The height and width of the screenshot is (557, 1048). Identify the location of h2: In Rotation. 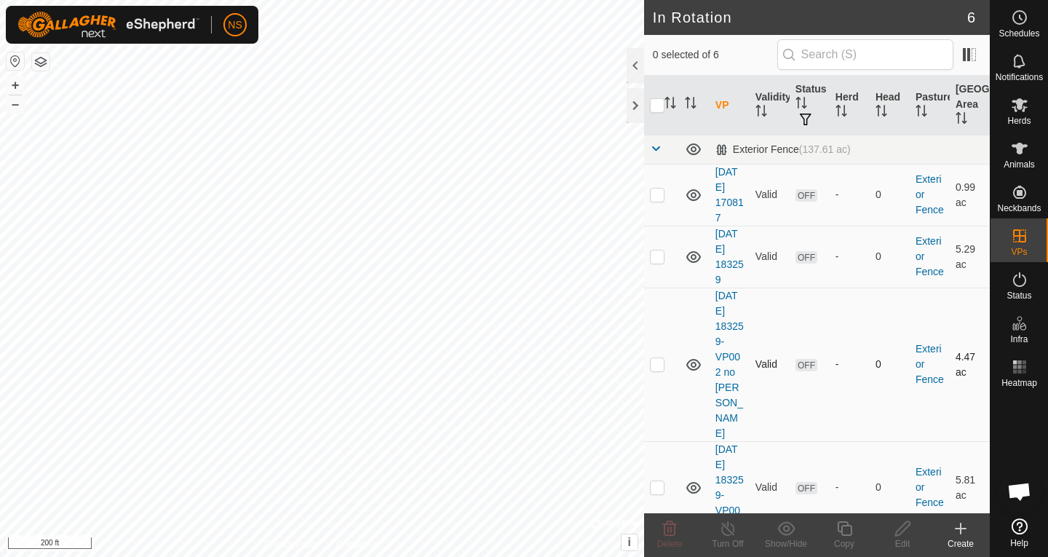
(810, 17).